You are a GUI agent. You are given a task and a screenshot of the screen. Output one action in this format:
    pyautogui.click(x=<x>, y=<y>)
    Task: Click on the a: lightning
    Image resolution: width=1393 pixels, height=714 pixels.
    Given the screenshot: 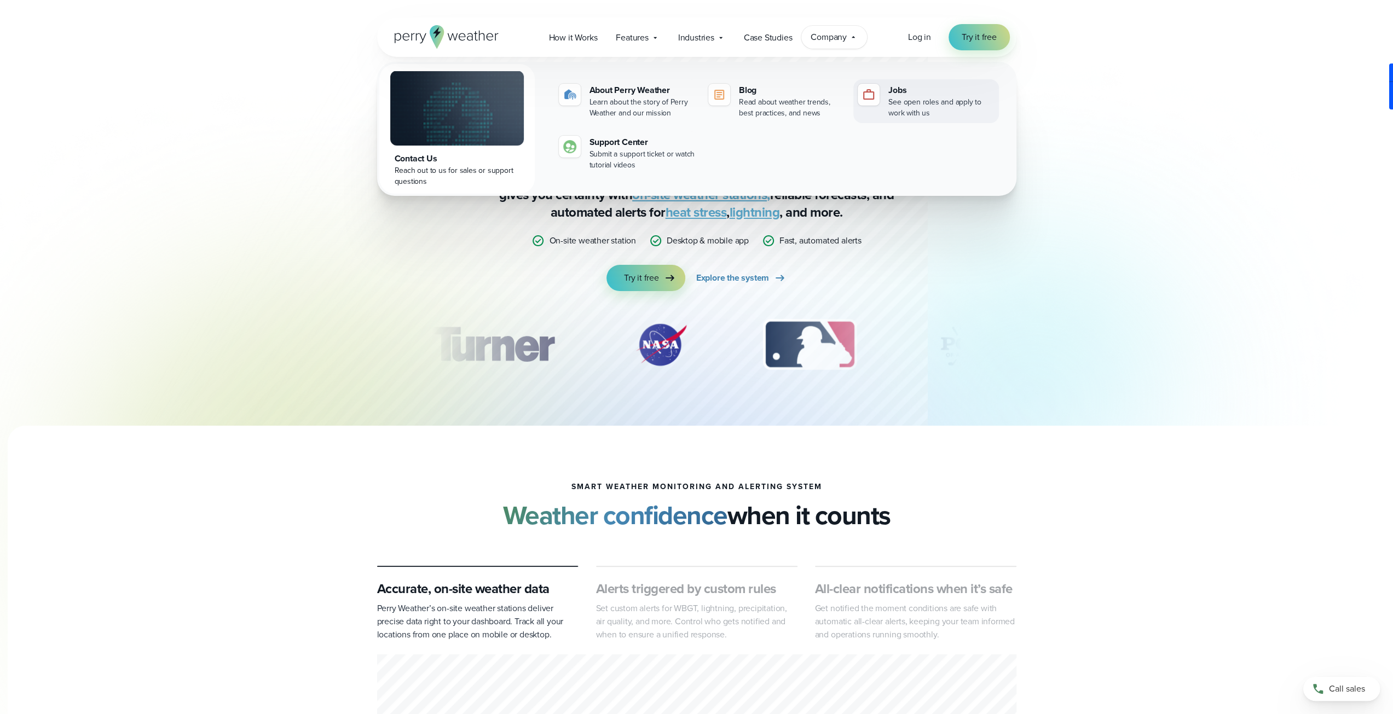 What is the action you would take?
    pyautogui.click(x=755, y=212)
    